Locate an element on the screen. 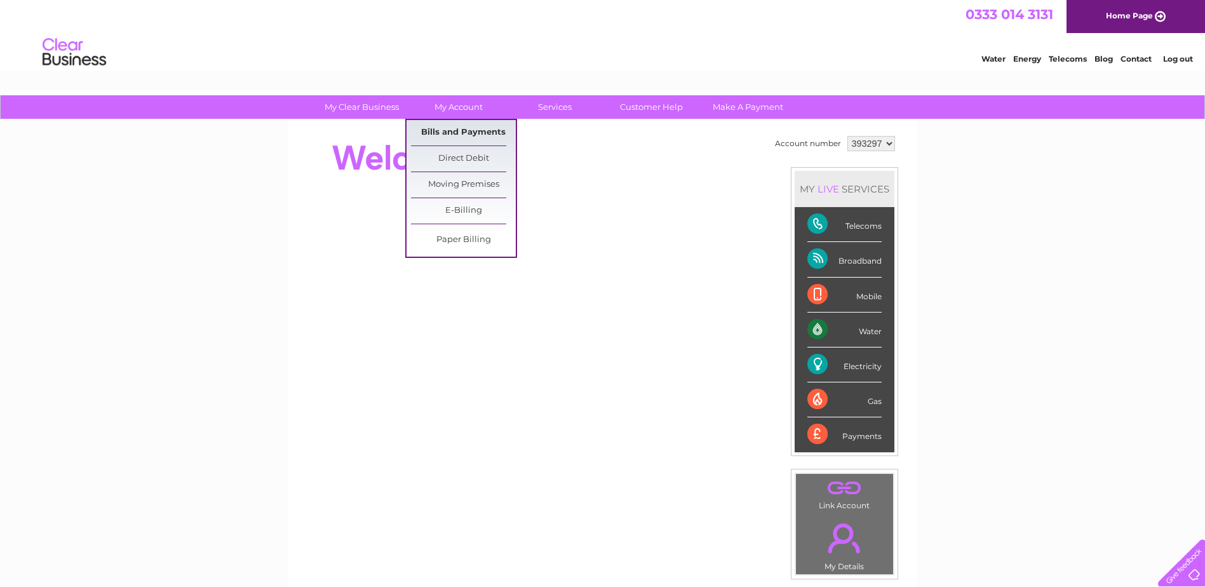 This screenshot has height=587, width=1205. a: Make A Payment is located at coordinates (747, 107).